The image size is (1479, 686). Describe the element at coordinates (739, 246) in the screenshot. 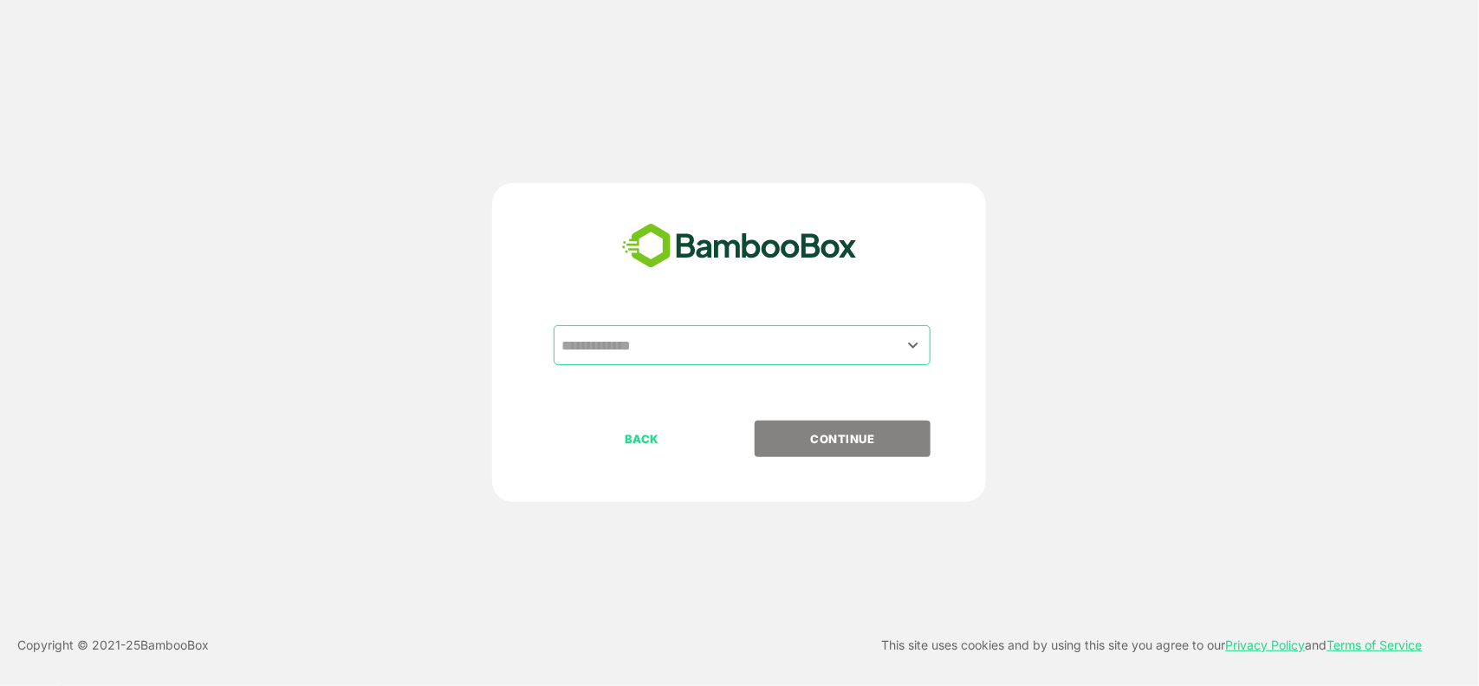

I see `img: bamboobox` at that location.